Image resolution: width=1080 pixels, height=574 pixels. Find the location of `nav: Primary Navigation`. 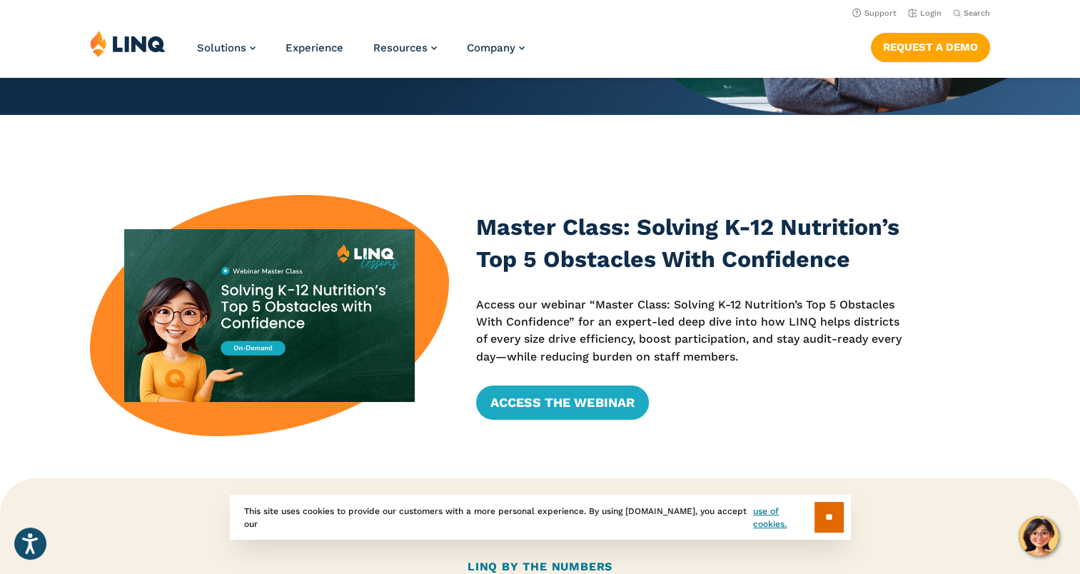

nav: Primary Navigation is located at coordinates (361, 54).